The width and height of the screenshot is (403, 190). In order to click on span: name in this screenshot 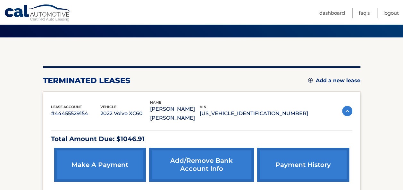, I will do `click(155, 102)`.